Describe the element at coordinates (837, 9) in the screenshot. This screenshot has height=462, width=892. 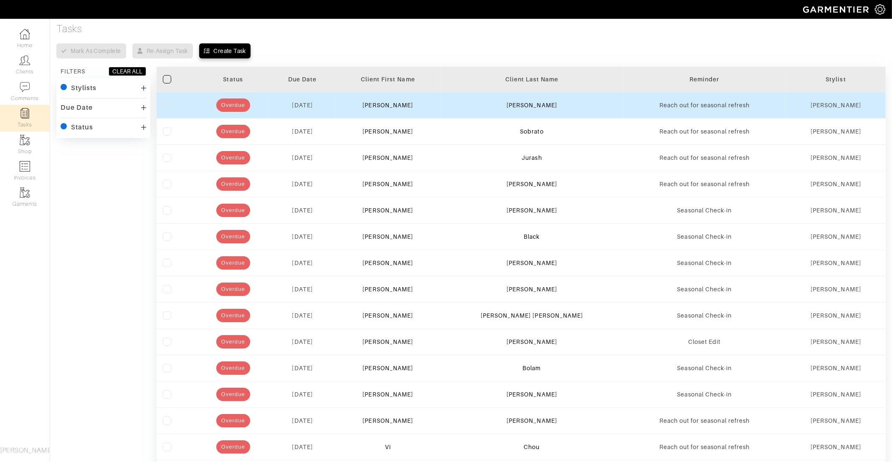
I see `img: garmentier-logo-header-white-b43fb05a5012e4ada735d5af1a66efaba907eab6374d6393d1fbf88cb4ef424d.png` at that location.